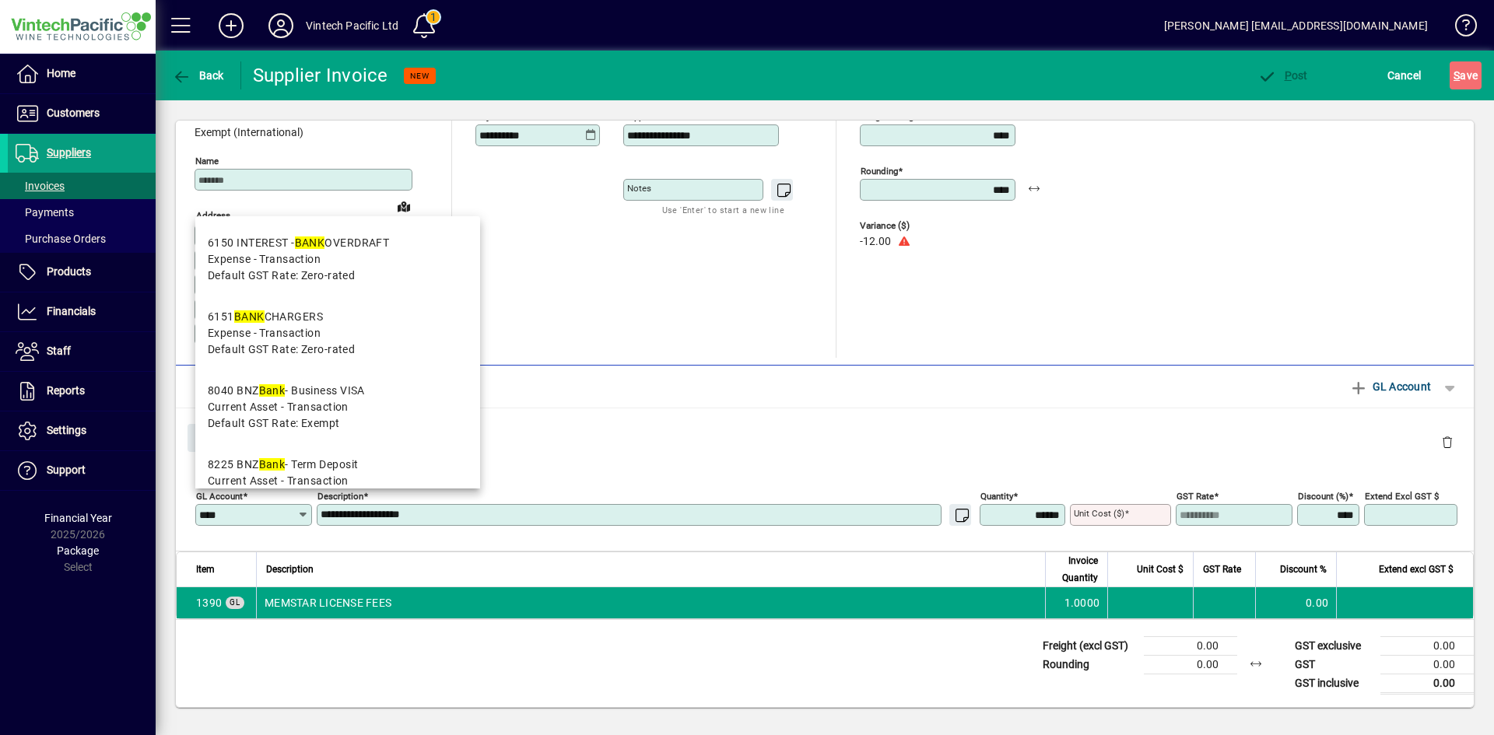 This screenshot has height=735, width=1494. I want to click on button: Post, so click(1282, 75).